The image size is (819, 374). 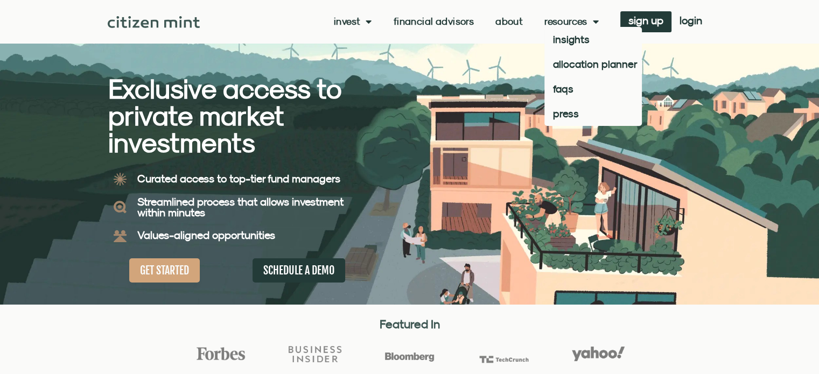 What do you see at coordinates (240, 116) in the screenshot?
I see `h2: Exclusive access to private market investments` at bounding box center [240, 116].